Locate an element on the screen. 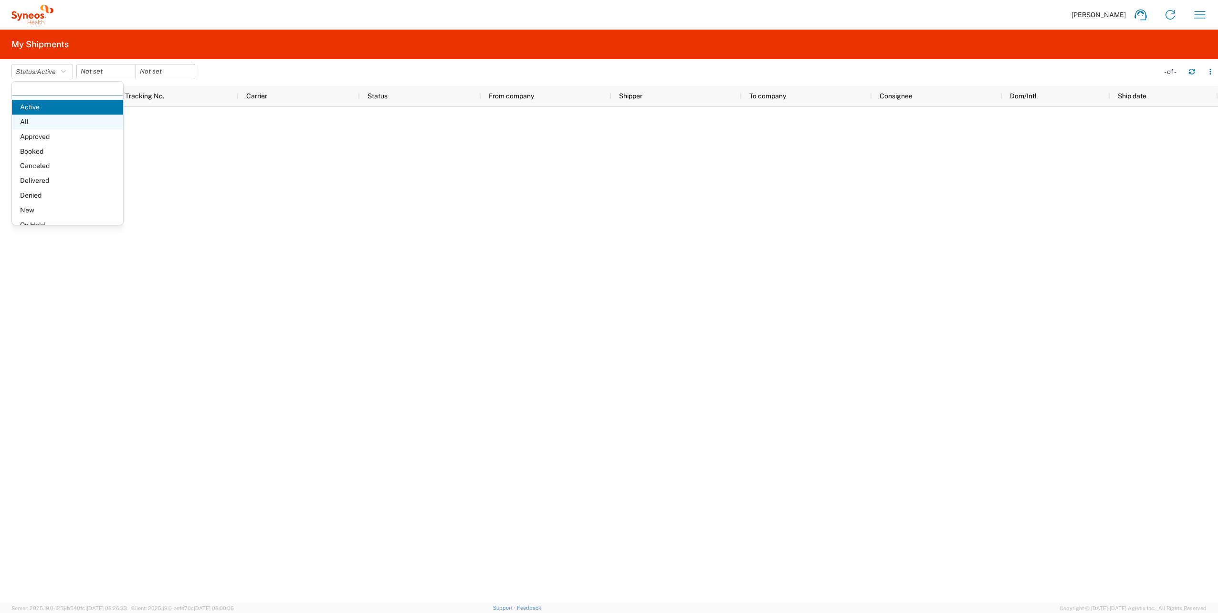  span: Ship date is located at coordinates (1132, 96).